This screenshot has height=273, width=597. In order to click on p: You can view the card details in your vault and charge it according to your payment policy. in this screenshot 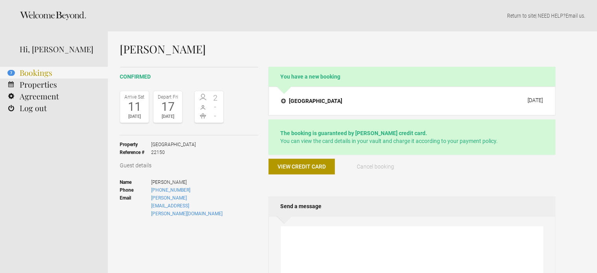, I will do `click(412, 137)`.